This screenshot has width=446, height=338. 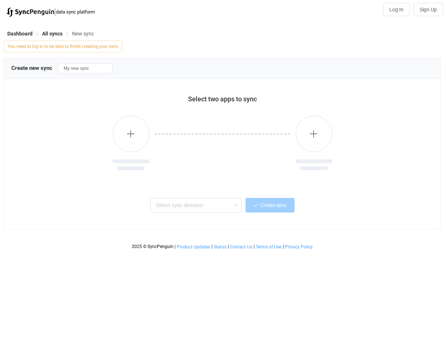 What do you see at coordinates (270, 205) in the screenshot?
I see `button: Create sync` at bounding box center [270, 205].